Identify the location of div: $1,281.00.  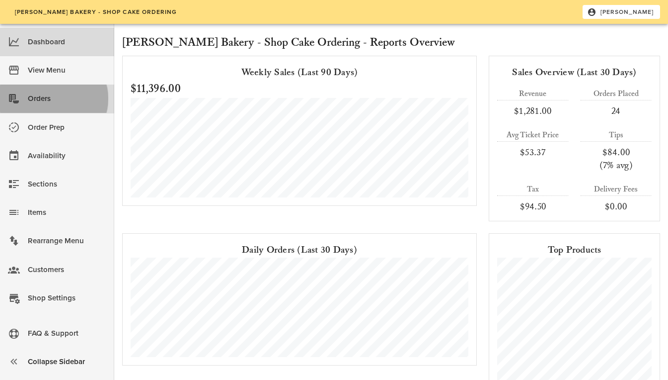
(533, 111).